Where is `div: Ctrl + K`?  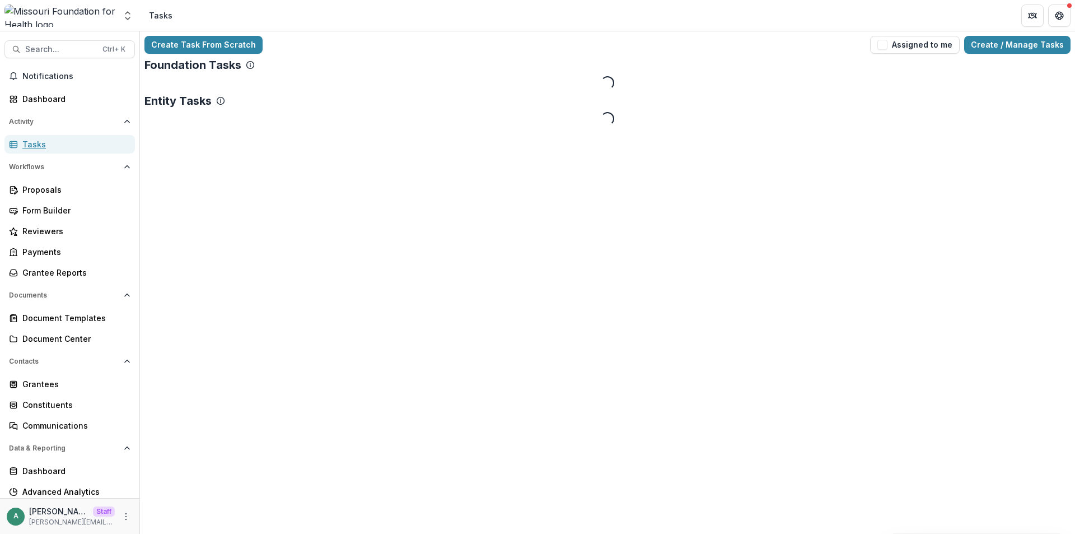
div: Ctrl + K is located at coordinates (114, 49).